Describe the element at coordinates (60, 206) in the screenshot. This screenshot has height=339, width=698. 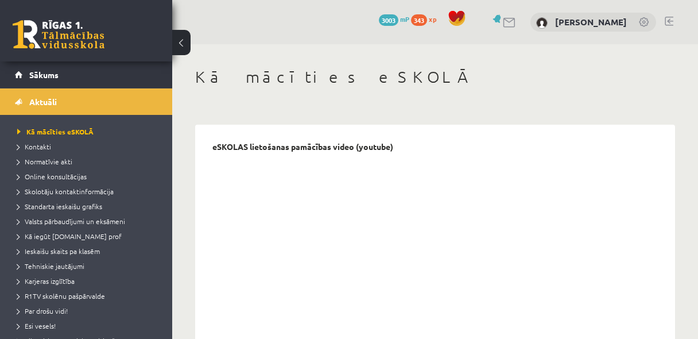
I see `span: Standarta ieskaišu grafiks` at that location.